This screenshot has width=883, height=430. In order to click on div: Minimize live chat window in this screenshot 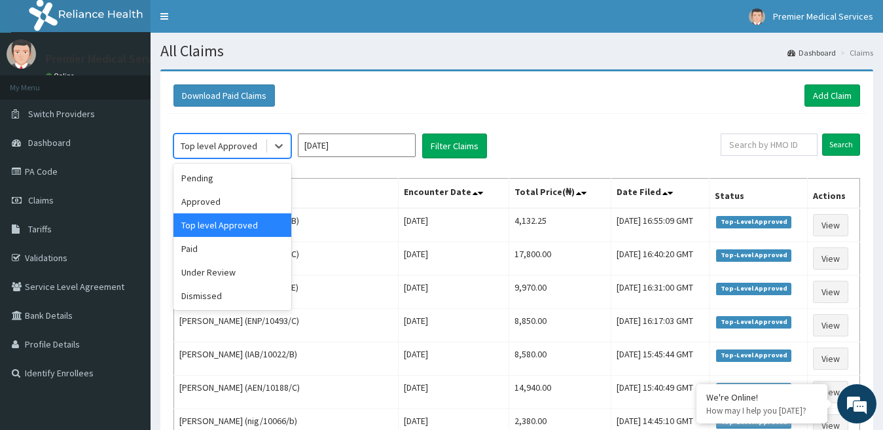, I will do `click(230, 22)`.